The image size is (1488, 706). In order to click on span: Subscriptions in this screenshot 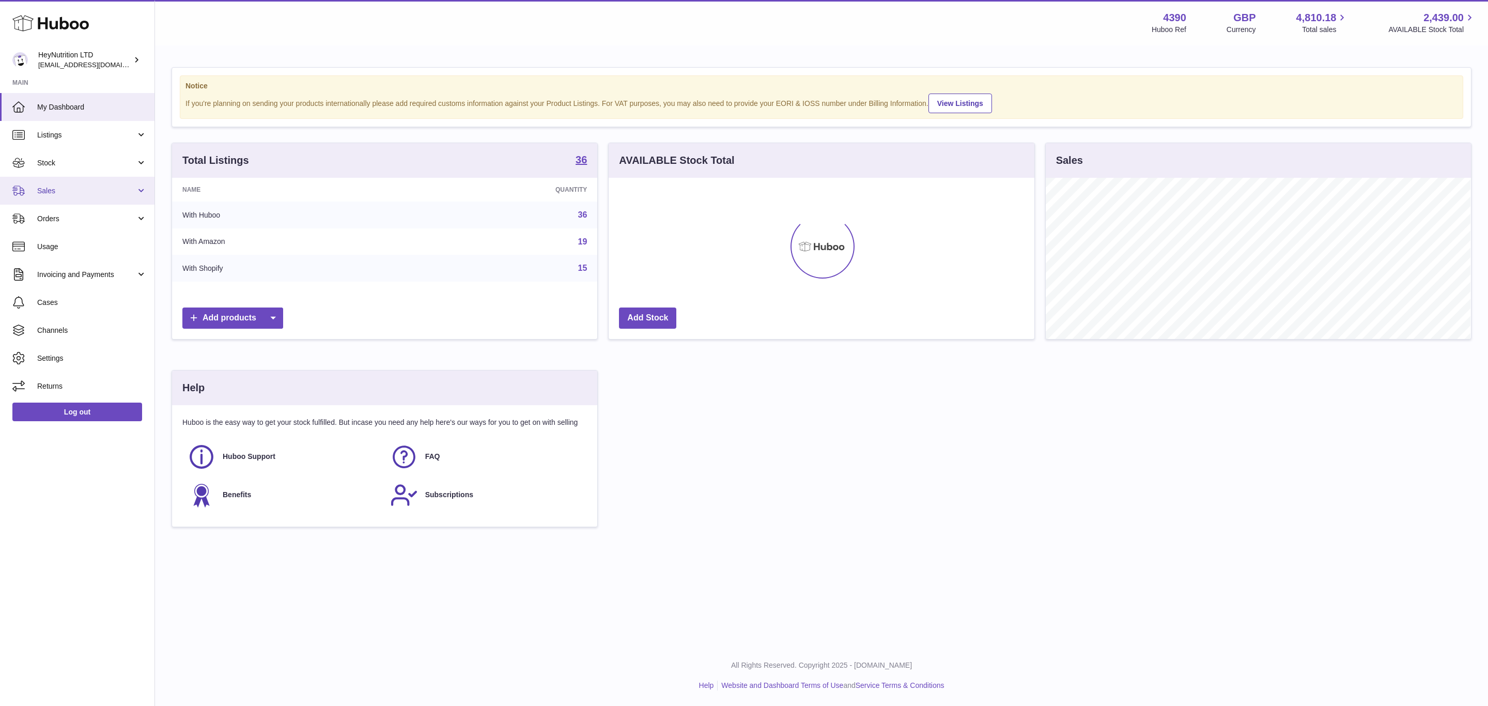, I will do `click(449, 494)`.